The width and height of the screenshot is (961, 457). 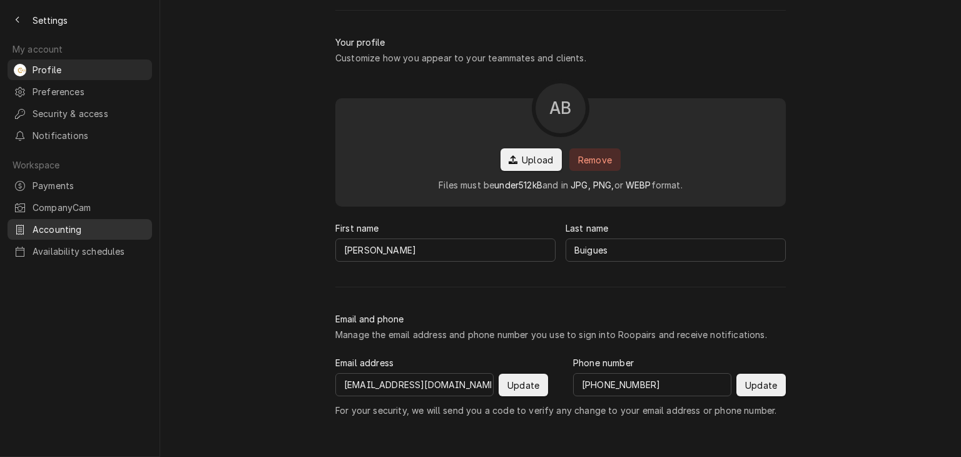 What do you see at coordinates (587, 228) in the screenshot?
I see `label: Last name` at bounding box center [587, 228].